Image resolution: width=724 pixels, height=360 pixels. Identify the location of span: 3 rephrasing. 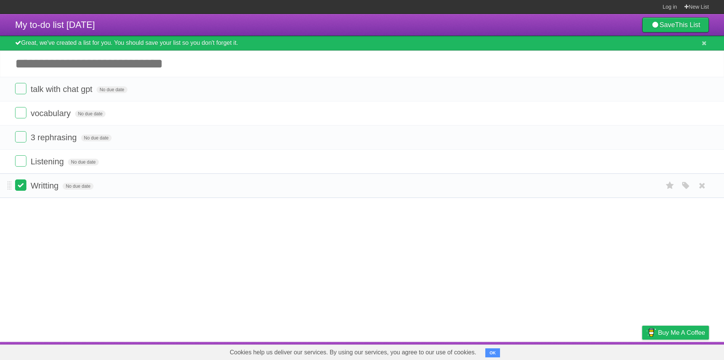
(54, 137).